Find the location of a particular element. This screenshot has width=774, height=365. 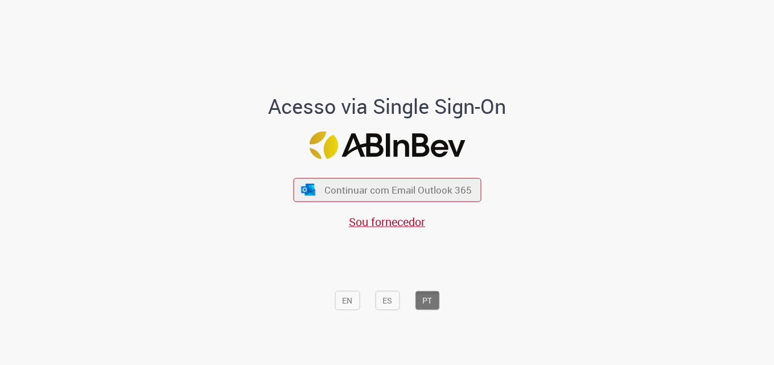

span: Sou fornecedor is located at coordinates (387, 221).